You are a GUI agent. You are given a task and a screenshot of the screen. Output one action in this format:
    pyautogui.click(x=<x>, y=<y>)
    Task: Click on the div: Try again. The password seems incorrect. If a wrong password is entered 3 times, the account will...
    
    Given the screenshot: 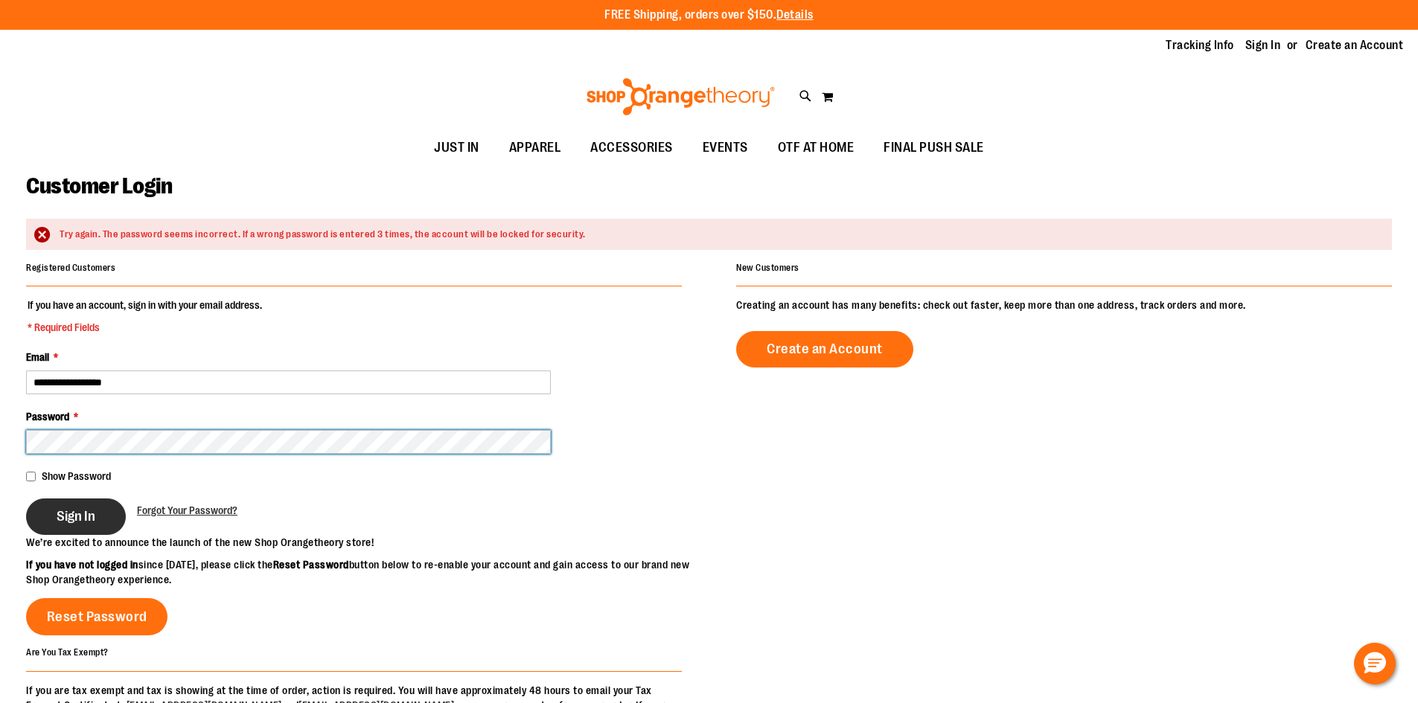 What is the action you would take?
    pyautogui.click(x=718, y=234)
    